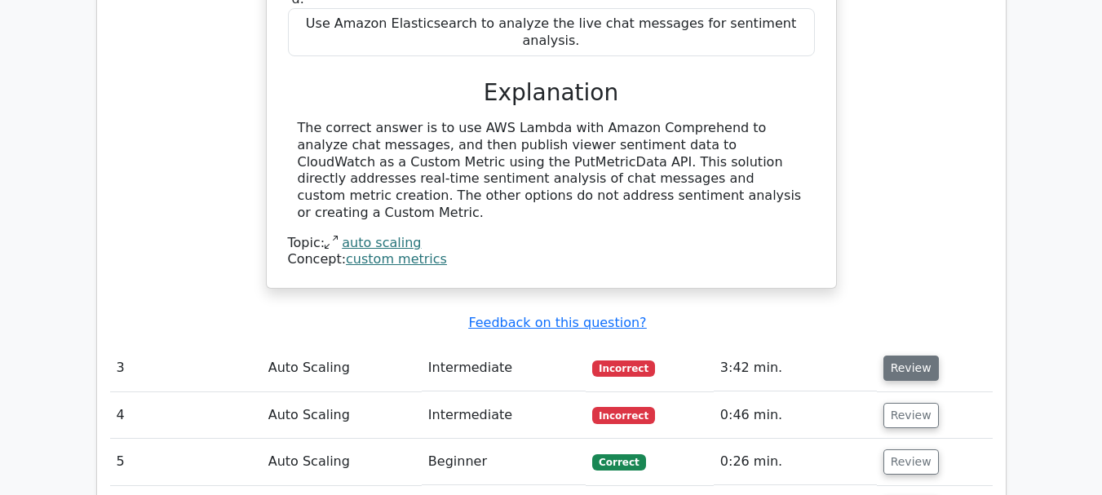  Describe the element at coordinates (795, 415) in the screenshot. I see `td: 0:46 min.` at that location.